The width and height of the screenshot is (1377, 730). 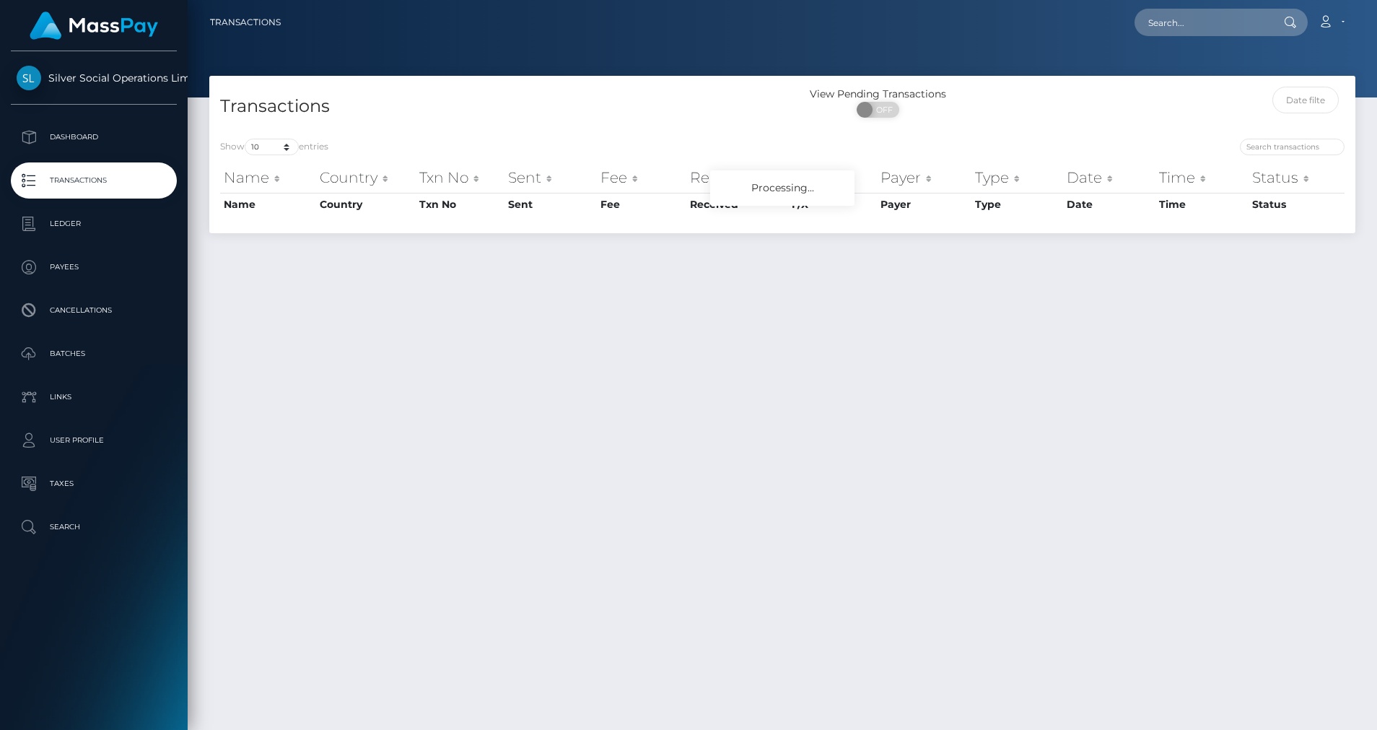 What do you see at coordinates (94, 484) in the screenshot?
I see `p: Taxes` at bounding box center [94, 484].